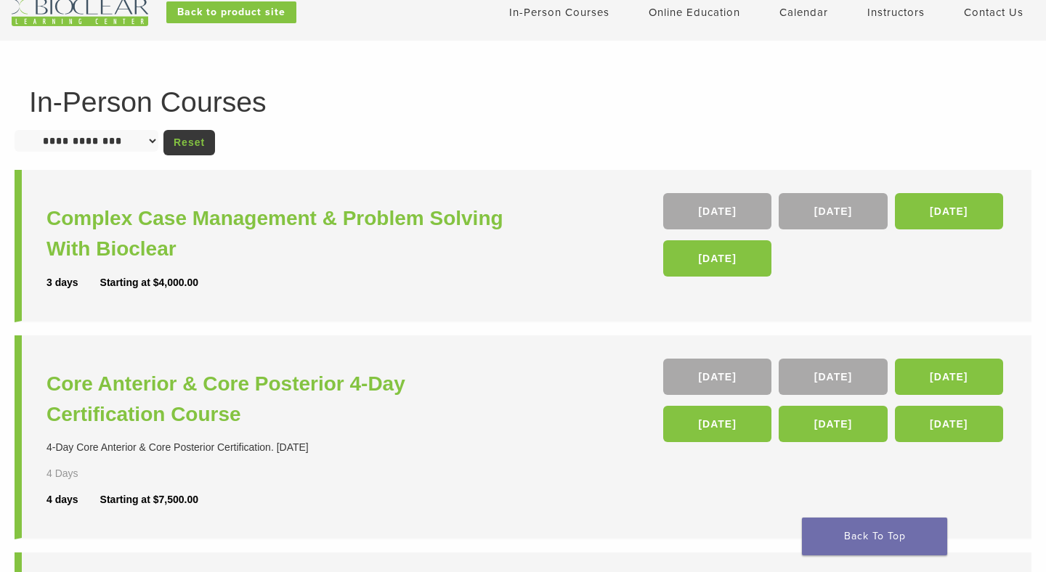 This screenshot has height=572, width=1046. Describe the element at coordinates (149, 282) in the screenshot. I see `div: Starting at $4,000.00` at that location.